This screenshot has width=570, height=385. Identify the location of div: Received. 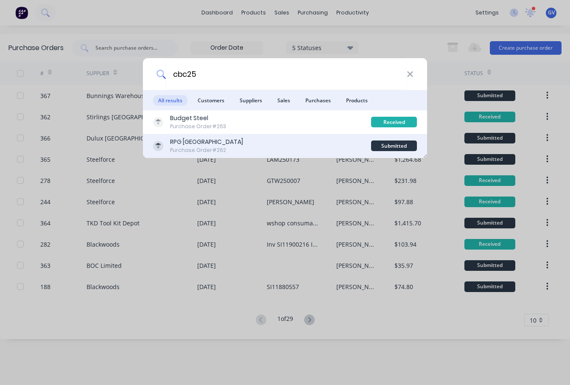
(394, 122).